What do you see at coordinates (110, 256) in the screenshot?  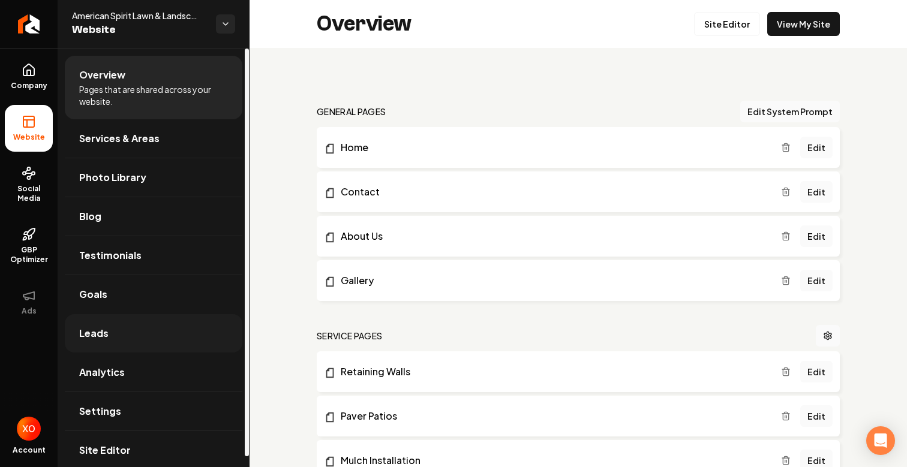 I see `span: Testimonials` at bounding box center [110, 256].